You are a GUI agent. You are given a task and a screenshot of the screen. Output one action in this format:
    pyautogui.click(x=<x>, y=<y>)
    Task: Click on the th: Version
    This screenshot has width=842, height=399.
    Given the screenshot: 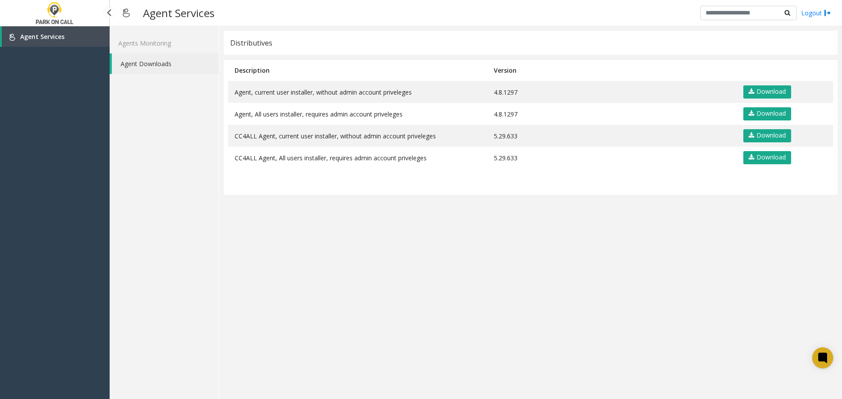 What is the action you would take?
    pyautogui.click(x=611, y=70)
    